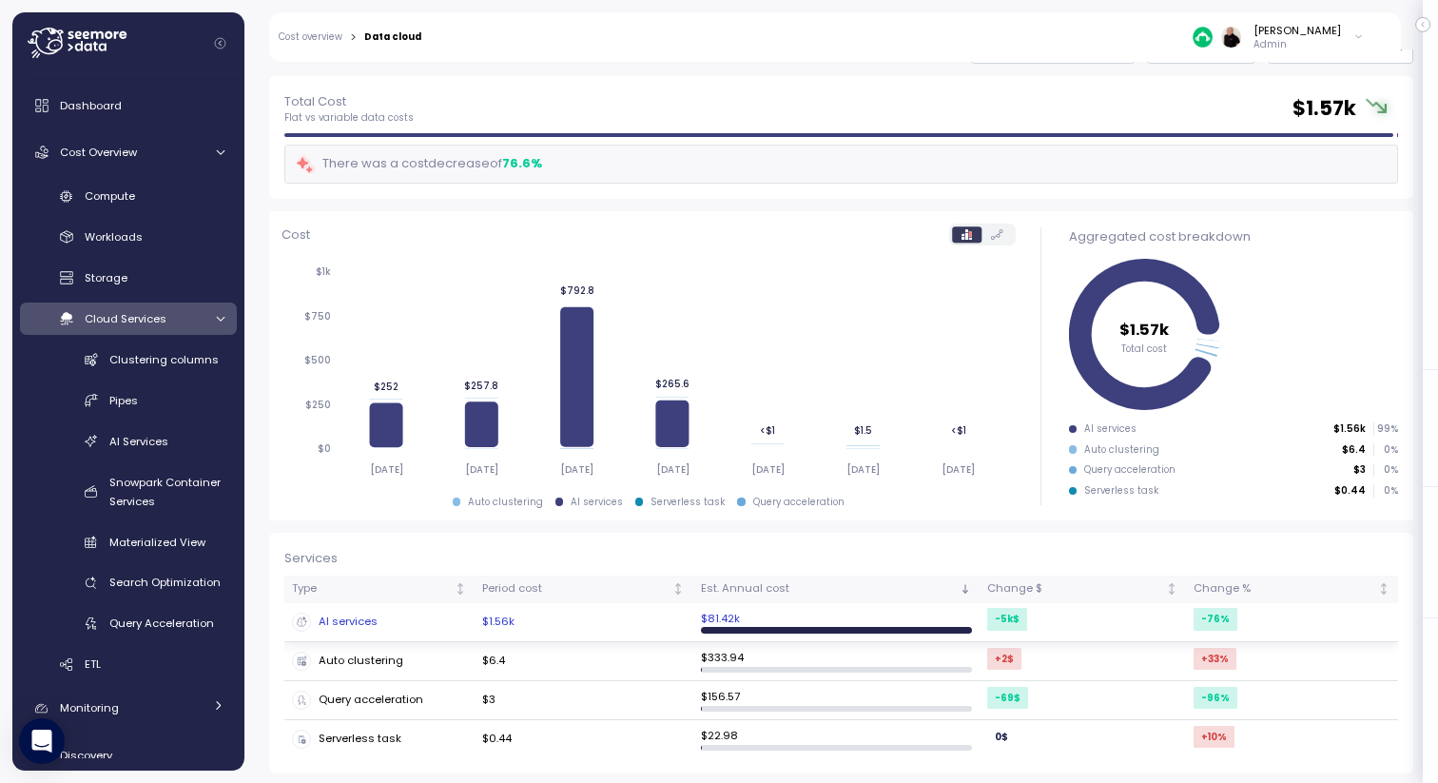 The image size is (1438, 783). I want to click on span: AI Services, so click(139, 441).